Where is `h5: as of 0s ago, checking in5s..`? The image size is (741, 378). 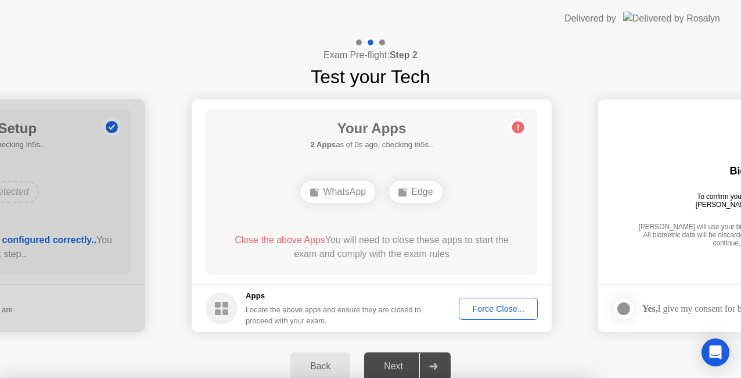
h5: as of 0s ago, checking in5s.. is located at coordinates (371, 145).